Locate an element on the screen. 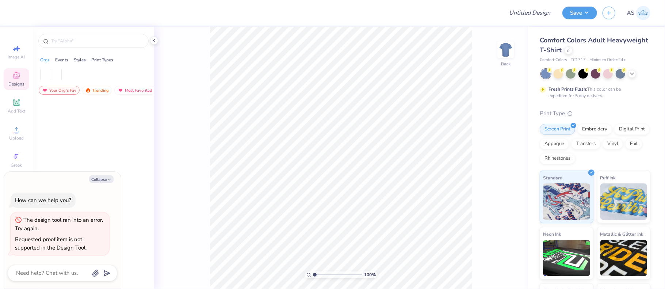 The height and width of the screenshot is (289, 665). span: Add Text is located at coordinates (16, 111).